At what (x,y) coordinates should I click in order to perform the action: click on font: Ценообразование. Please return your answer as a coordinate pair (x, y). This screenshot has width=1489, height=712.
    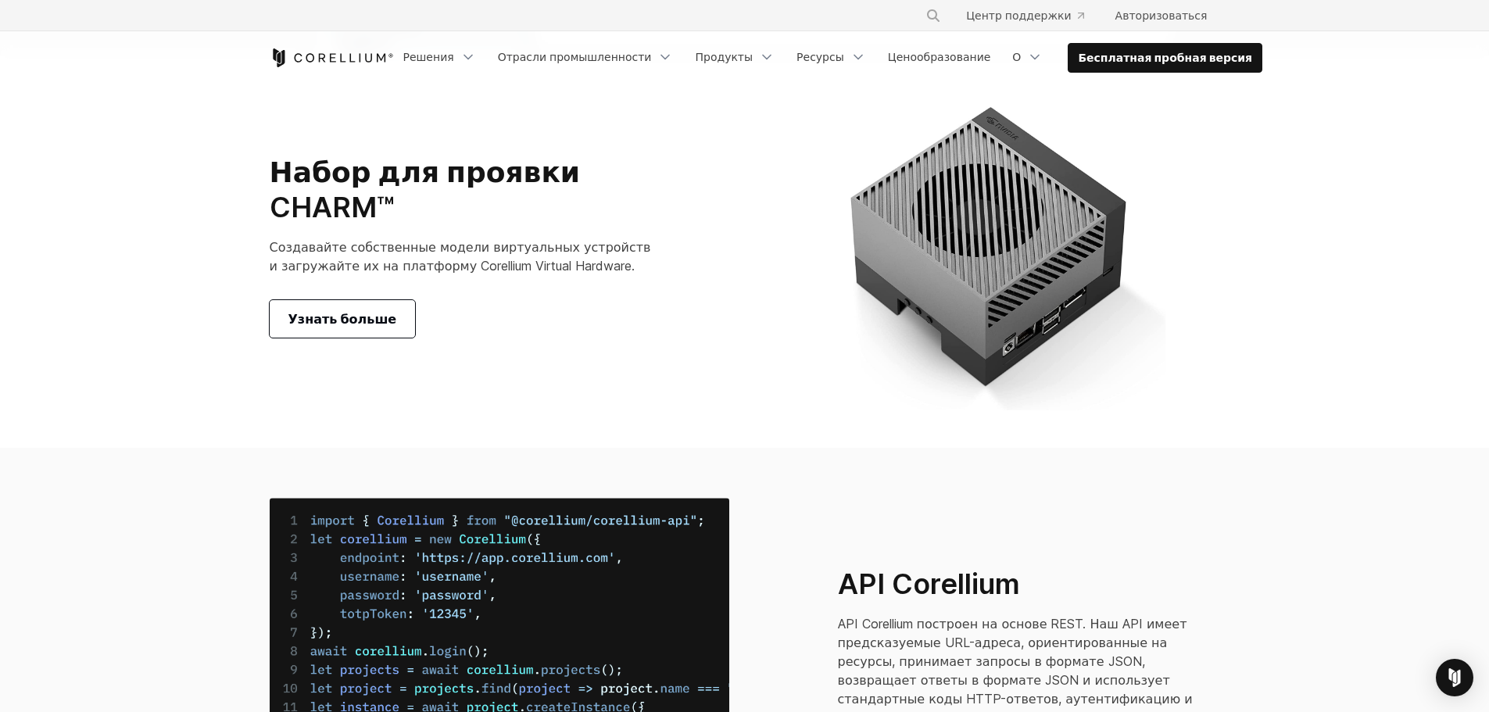
    Looking at the image, I should click on (939, 56).